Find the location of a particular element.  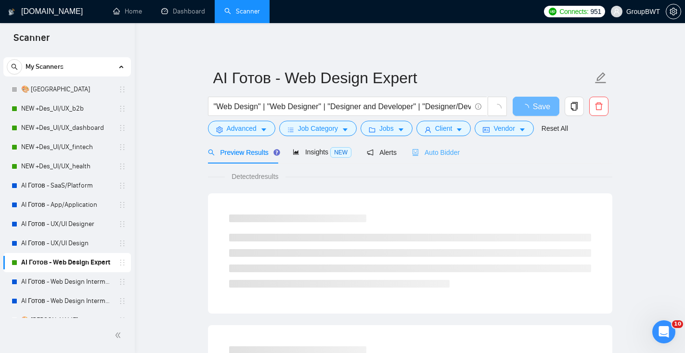

a: AI Готов - Web Design Intermediate минус Developer is located at coordinates (67, 282).